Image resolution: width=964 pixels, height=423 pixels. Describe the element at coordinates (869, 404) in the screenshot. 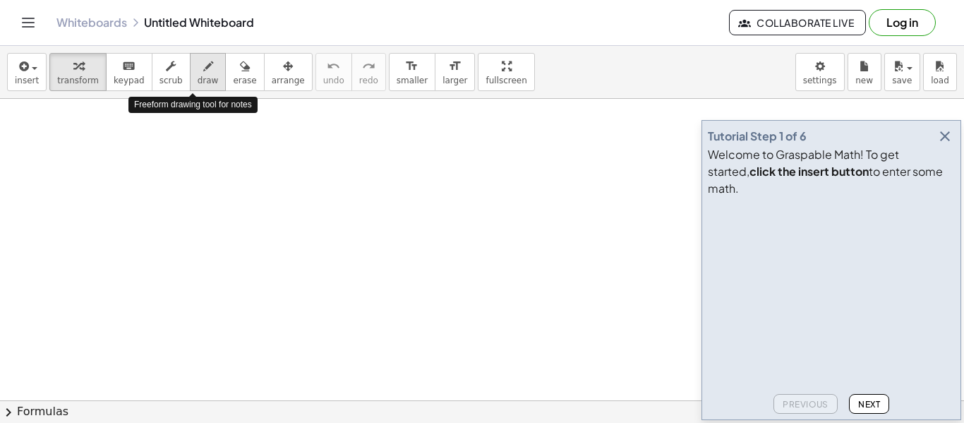

I see `span: Next` at that location.